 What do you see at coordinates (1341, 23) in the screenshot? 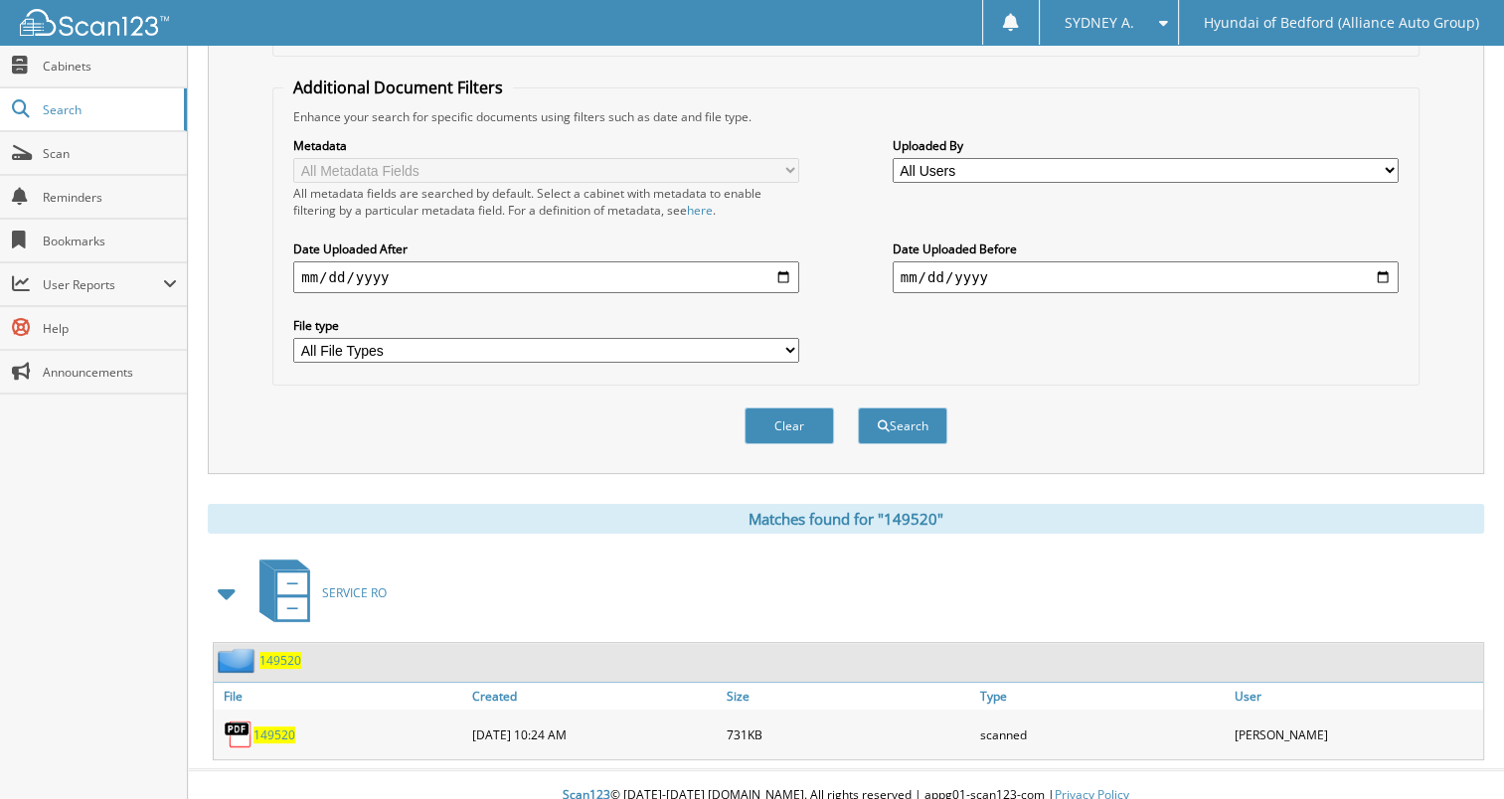
I see `span: Hyundai of Bedford (Alliance Auto Group)` at bounding box center [1341, 23].